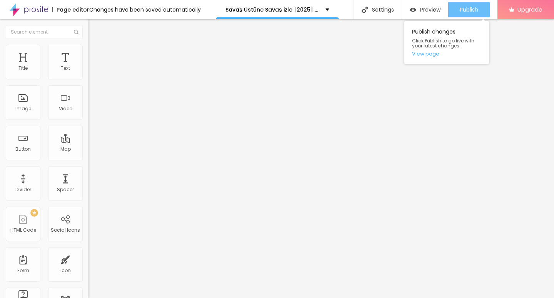 This screenshot has width=554, height=298. What do you see at coordinates (413, 10) in the screenshot?
I see `img: view-1.svg` at bounding box center [413, 10].